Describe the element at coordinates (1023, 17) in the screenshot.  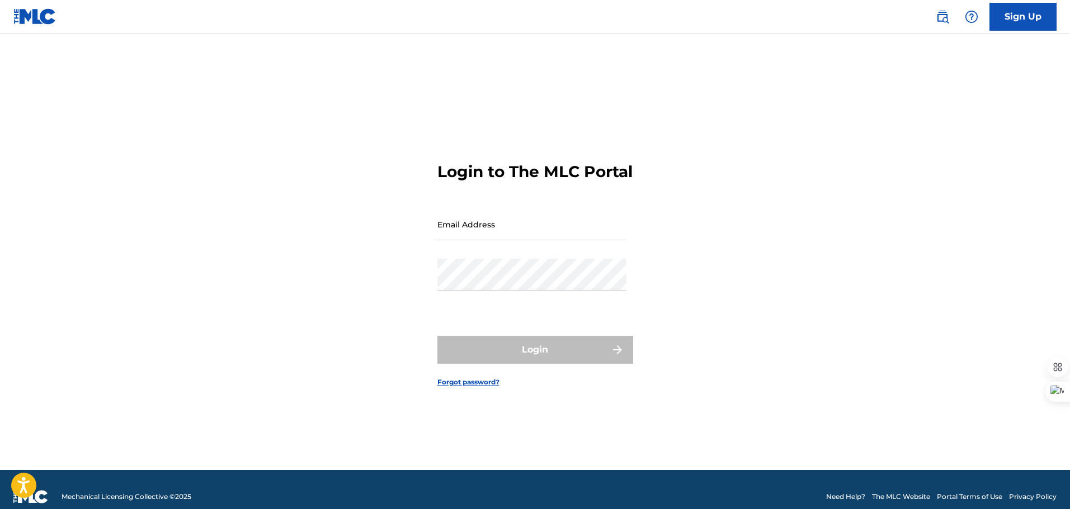
I see `a: Sign Up` at that location.